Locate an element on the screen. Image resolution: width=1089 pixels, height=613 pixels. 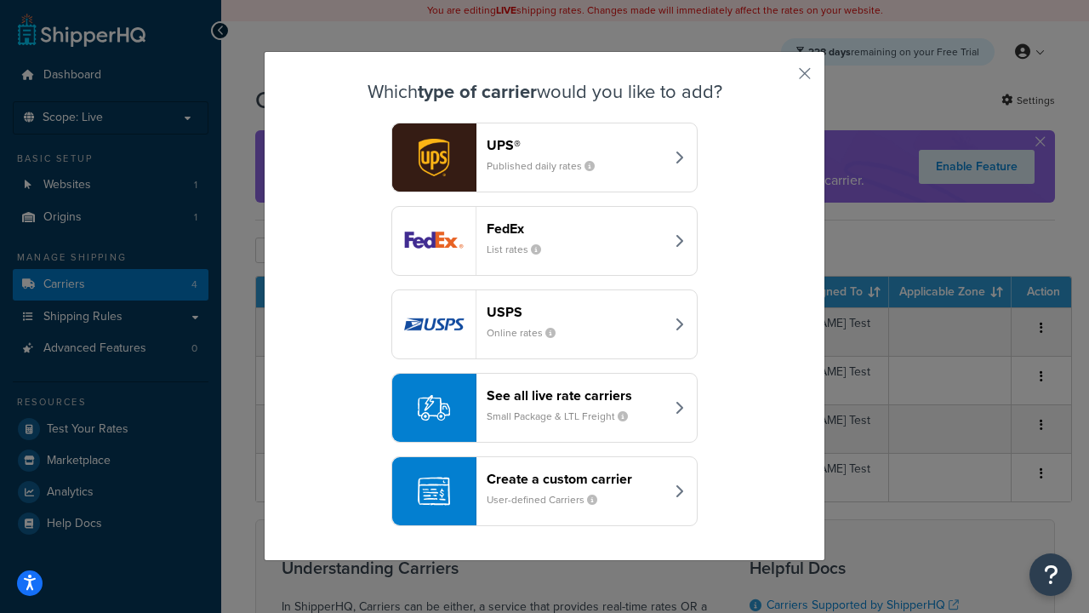
small: User-defined Carriers is located at coordinates (549, 500).